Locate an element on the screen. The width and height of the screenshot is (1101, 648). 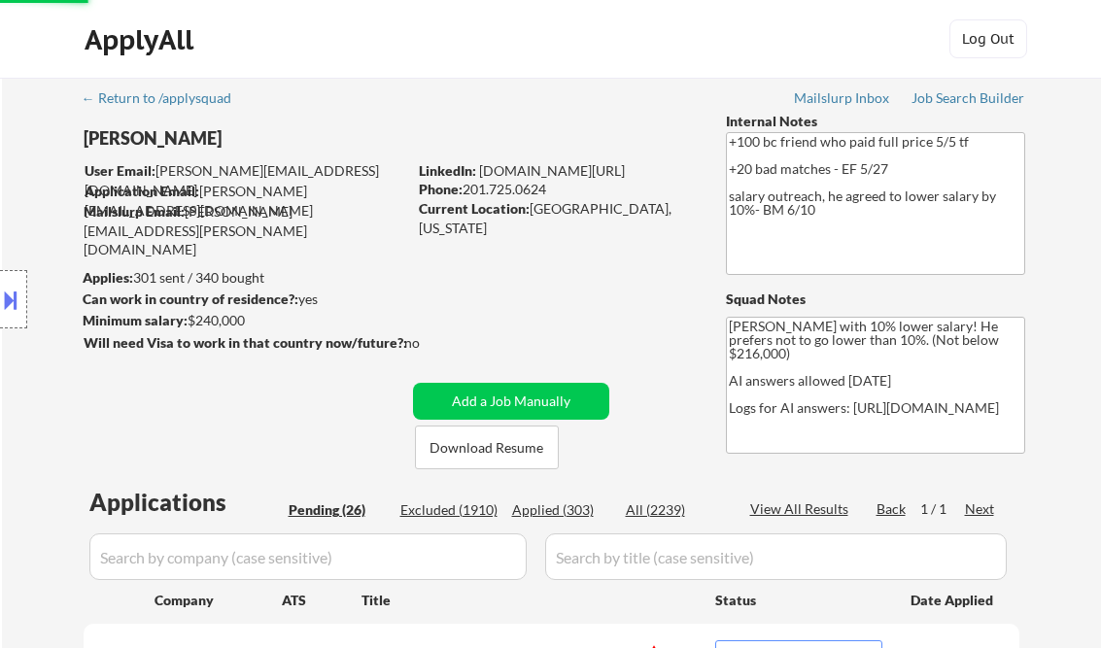
div: 201.725.0624 is located at coordinates (556, 189).